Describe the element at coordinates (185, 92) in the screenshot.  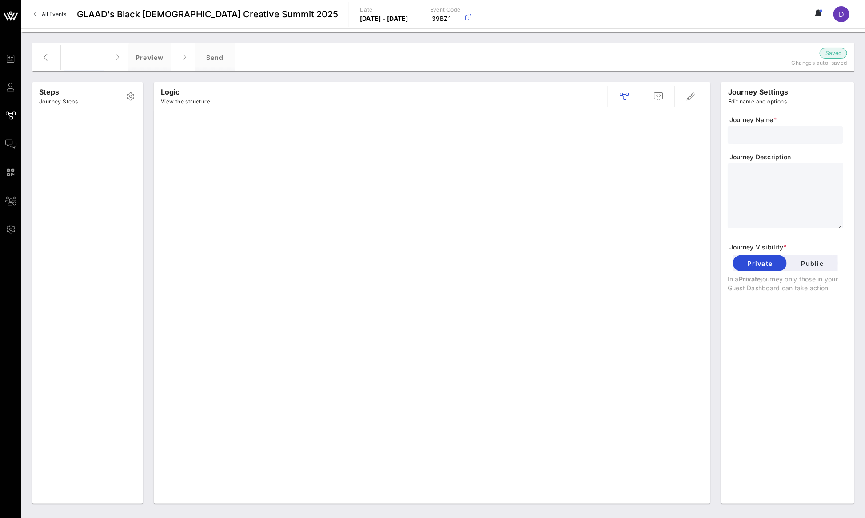
I see `p: Logic` at that location.